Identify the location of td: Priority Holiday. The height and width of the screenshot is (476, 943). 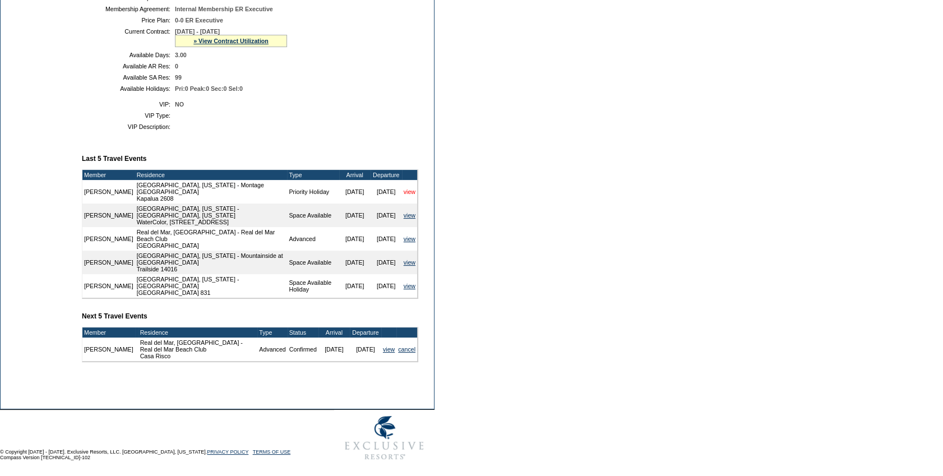
(313, 192).